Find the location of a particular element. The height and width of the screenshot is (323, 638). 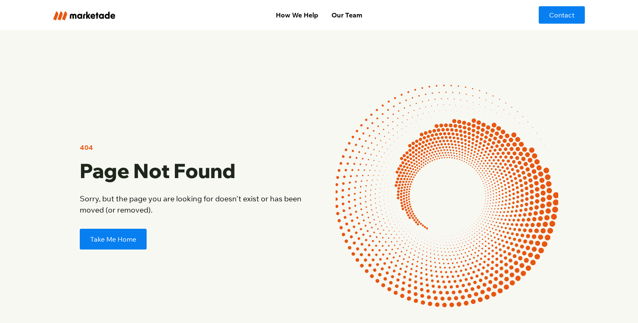

a: Contact is located at coordinates (562, 15).